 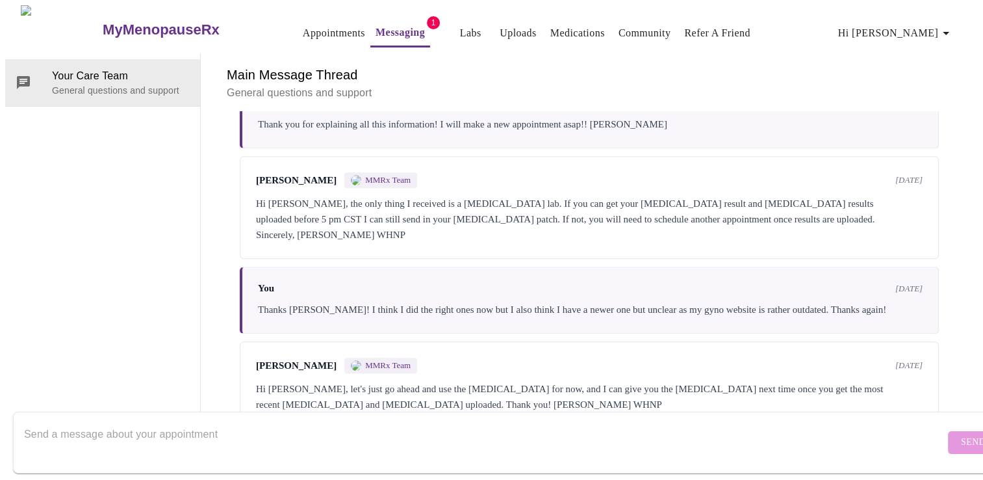 What do you see at coordinates (717, 33) in the screenshot?
I see `a: Refer a Friend` at bounding box center [717, 33].